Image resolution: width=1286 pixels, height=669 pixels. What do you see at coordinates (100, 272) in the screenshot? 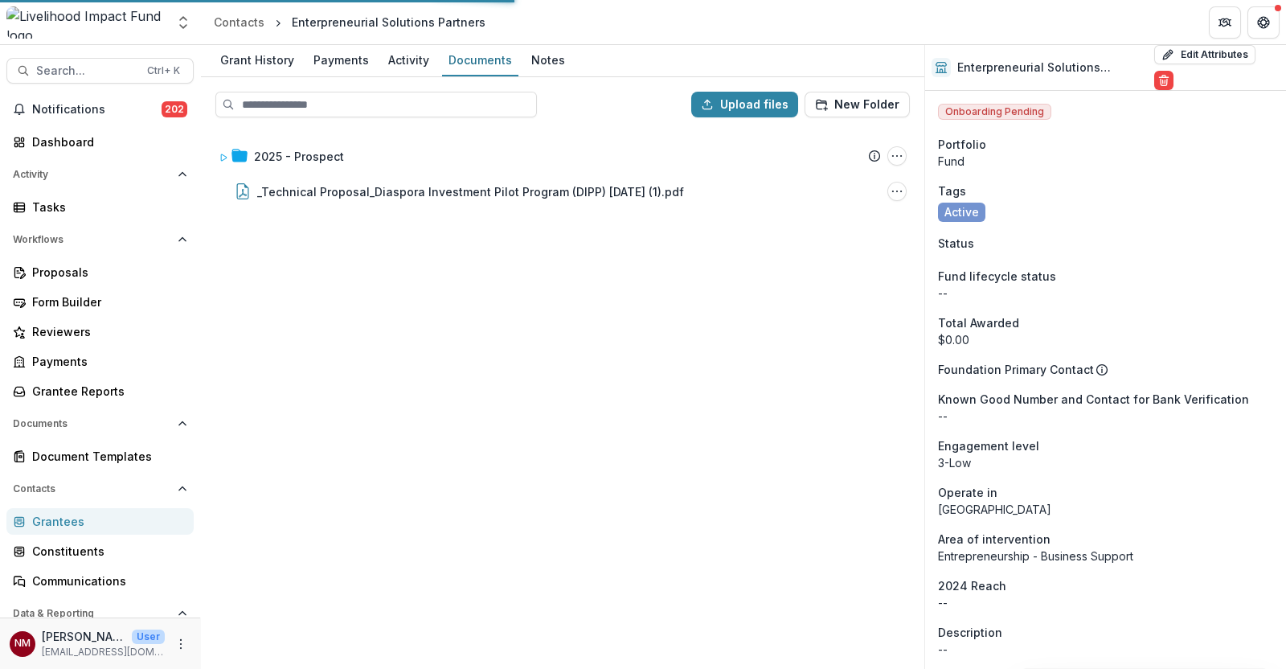
I see `a: Proposals` at bounding box center [100, 272].